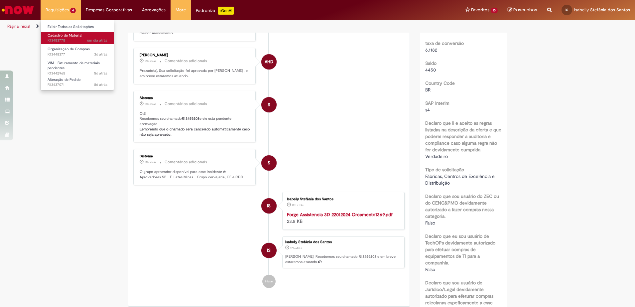  Describe the element at coordinates (195, 124) in the screenshot. I see `p: Olá! Recebemos seu chamado e ele esta pendente aprovação.` at that location.